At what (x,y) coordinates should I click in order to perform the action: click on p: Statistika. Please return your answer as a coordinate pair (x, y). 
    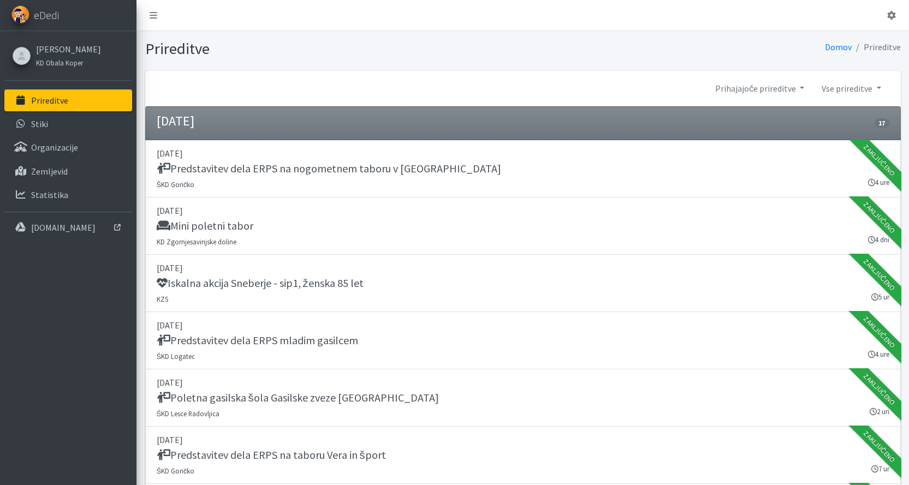
    Looking at the image, I should click on (50, 195).